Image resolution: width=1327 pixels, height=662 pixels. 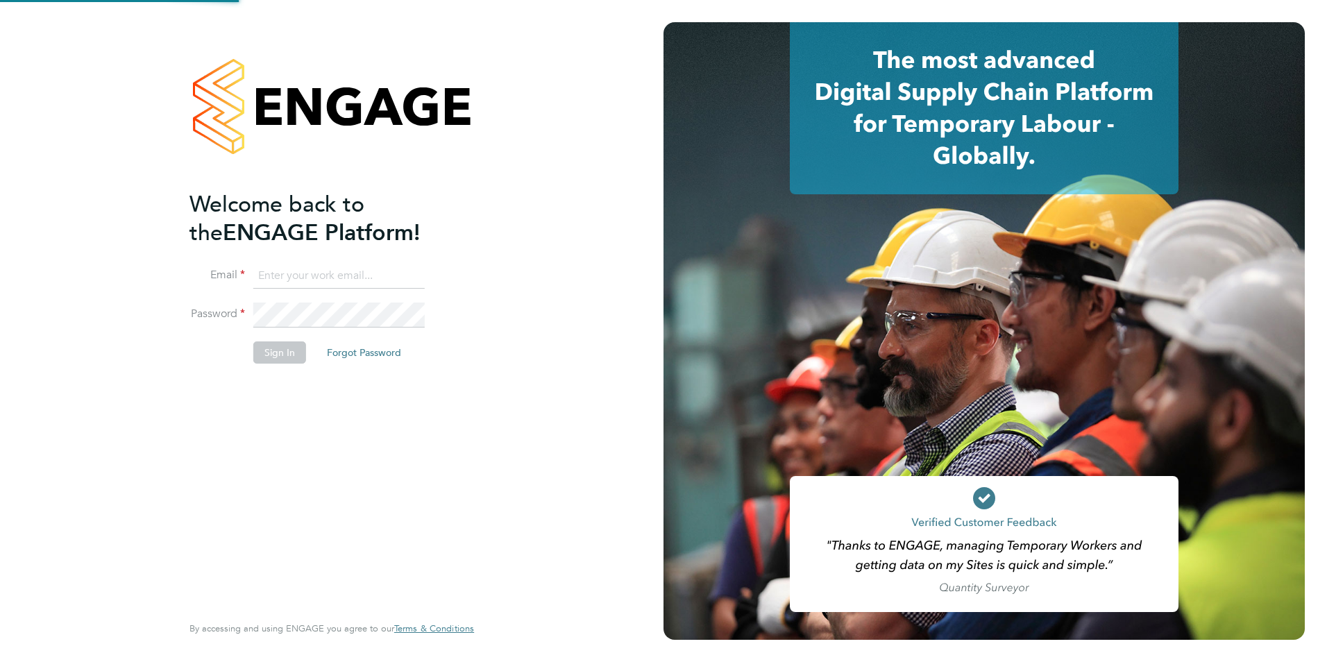 What do you see at coordinates (325, 219) in the screenshot?
I see `h2: ENGAGE Platform!` at bounding box center [325, 219].